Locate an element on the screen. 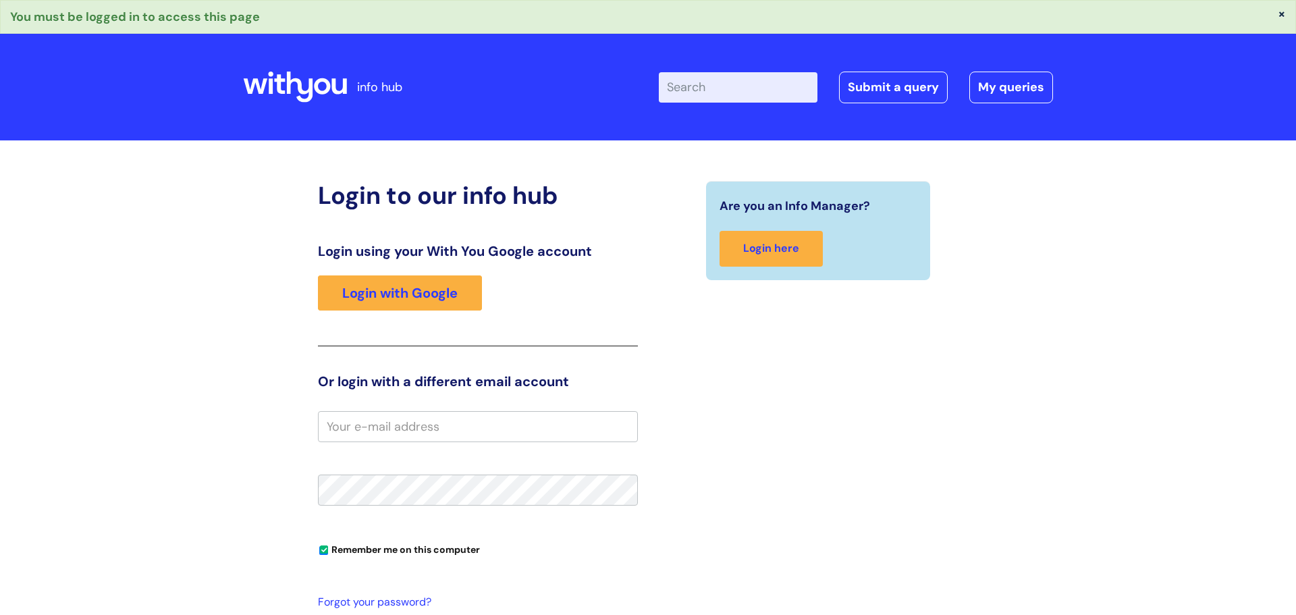 This screenshot has width=1296, height=615. input: Your e-mail address is located at coordinates (478, 426).